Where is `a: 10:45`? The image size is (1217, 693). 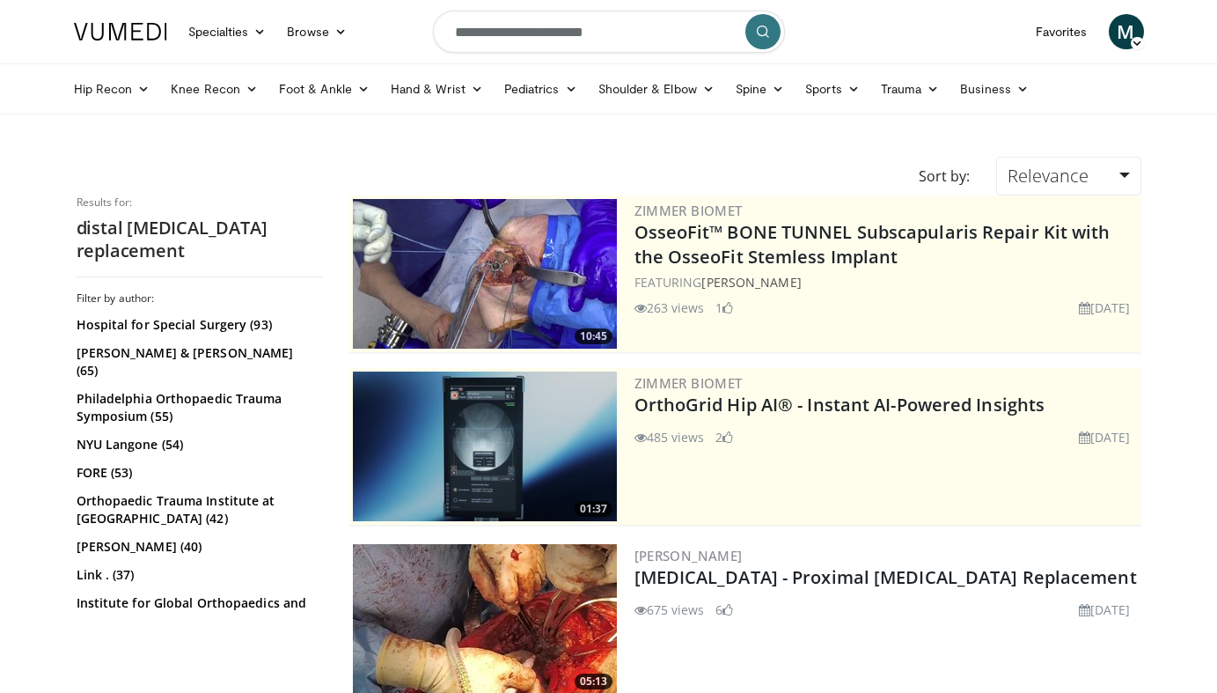
a: 10:45 is located at coordinates (485, 274).